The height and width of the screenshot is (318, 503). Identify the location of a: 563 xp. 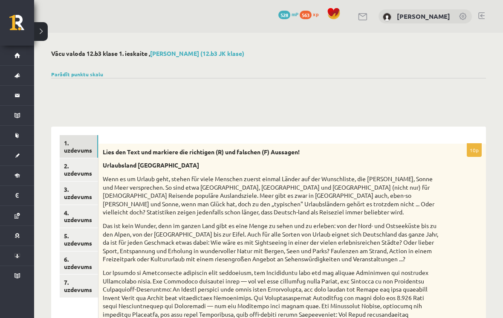
(311, 14).